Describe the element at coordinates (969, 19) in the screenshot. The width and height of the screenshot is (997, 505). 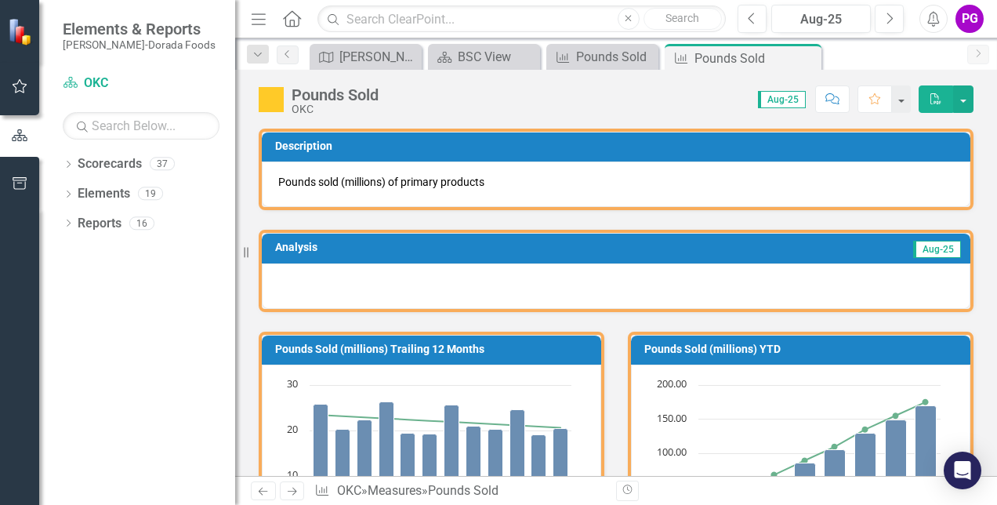
I see `button: PG` at that location.